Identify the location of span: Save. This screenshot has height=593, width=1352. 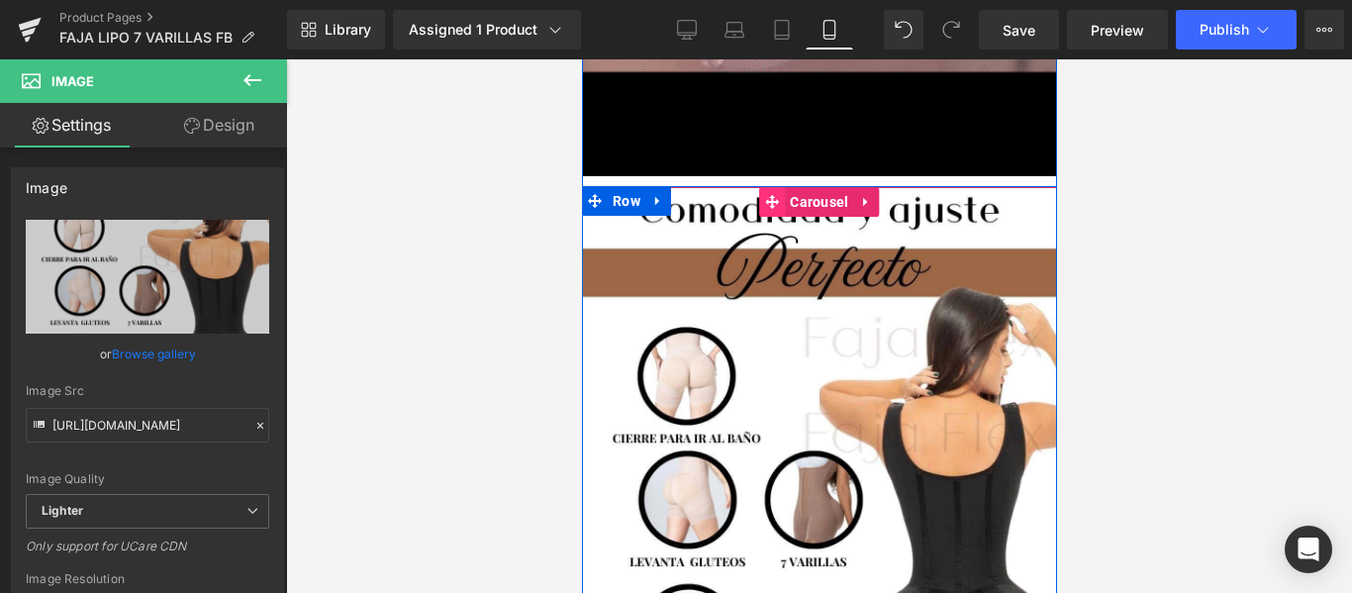
(1018, 30).